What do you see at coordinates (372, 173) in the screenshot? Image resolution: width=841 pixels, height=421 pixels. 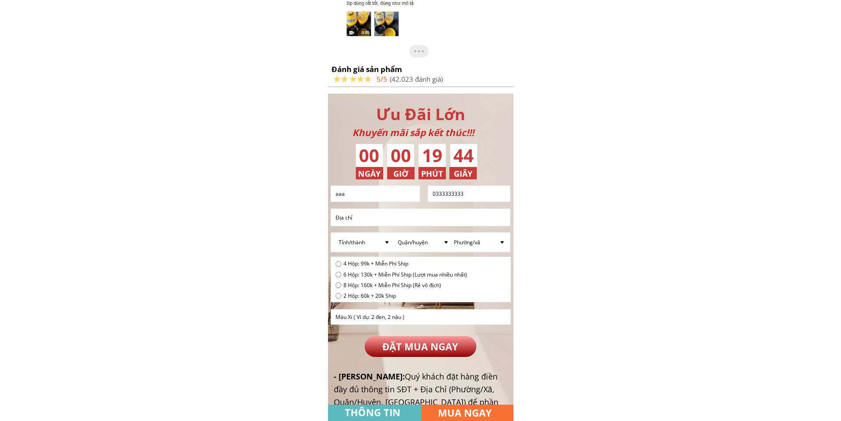 I see `h3: NGÀY` at bounding box center [372, 173].